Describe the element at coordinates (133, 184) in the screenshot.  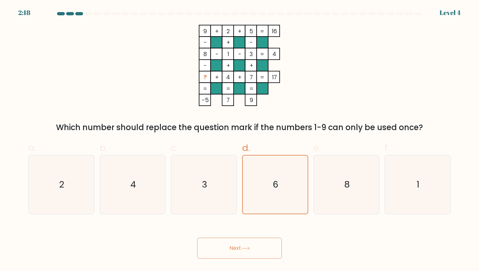
I see `text: 4` at that location.